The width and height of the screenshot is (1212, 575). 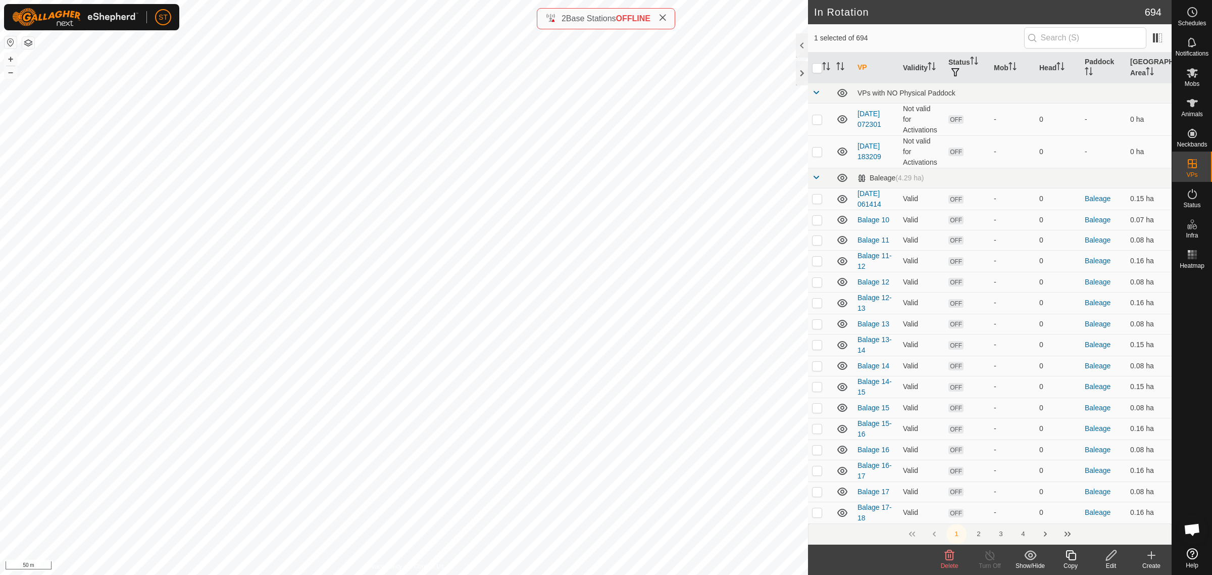 What do you see at coordinates (1191, 175) in the screenshot?
I see `span: VPs` at bounding box center [1191, 175].